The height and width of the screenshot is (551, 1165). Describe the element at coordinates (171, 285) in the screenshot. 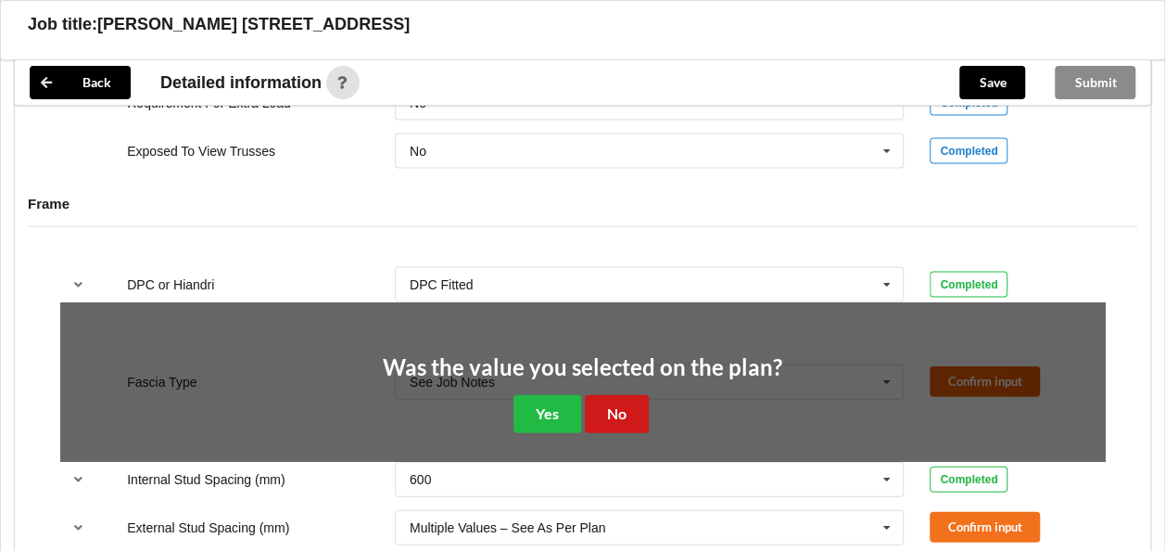

I see `label: DPC or Hiandri` at that location.